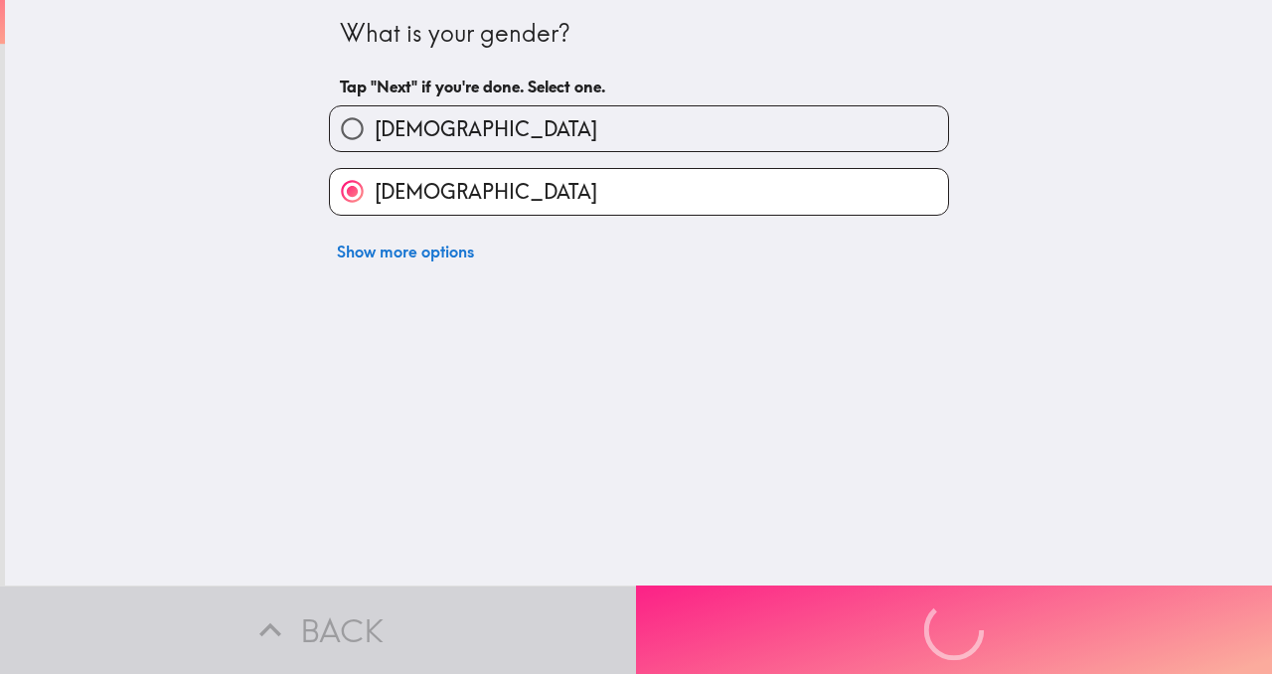 Image resolution: width=1272 pixels, height=674 pixels. Describe the element at coordinates (406, 252) in the screenshot. I see `button: Show more options` at that location.